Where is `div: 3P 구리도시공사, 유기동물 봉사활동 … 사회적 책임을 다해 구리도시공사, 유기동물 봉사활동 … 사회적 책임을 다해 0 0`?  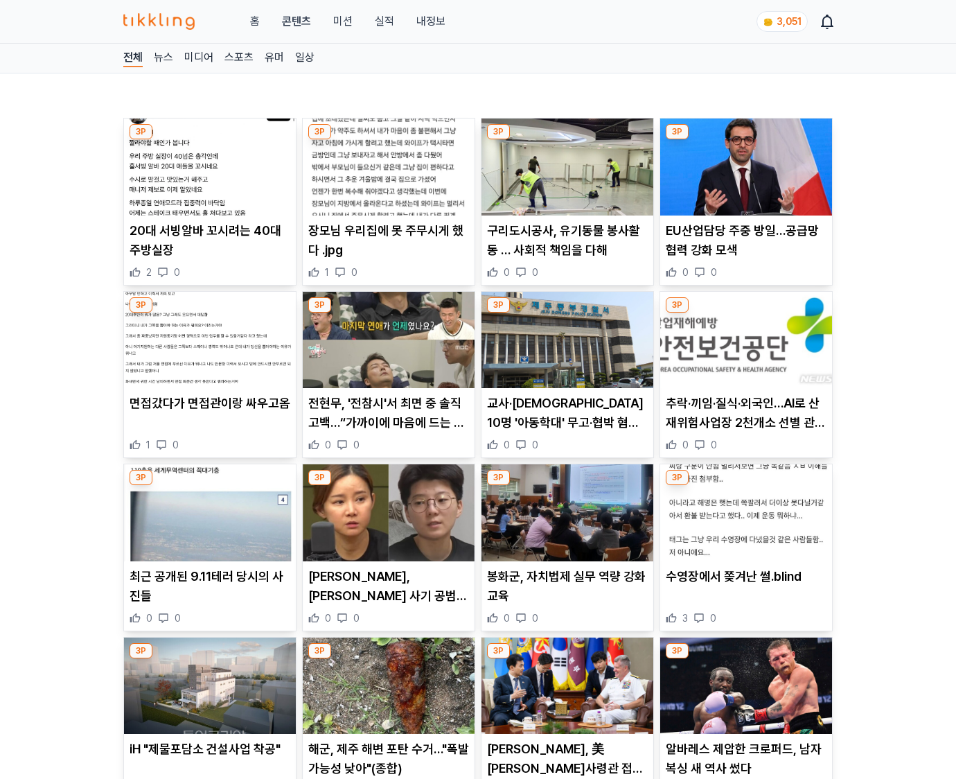
div: 3P 구리도시공사, 유기동물 봉사활동 … 사회적 책임을 다해 구리도시공사, 유기동물 봉사활동 … 사회적 책임을 다해 0 0 is located at coordinates (568, 202).